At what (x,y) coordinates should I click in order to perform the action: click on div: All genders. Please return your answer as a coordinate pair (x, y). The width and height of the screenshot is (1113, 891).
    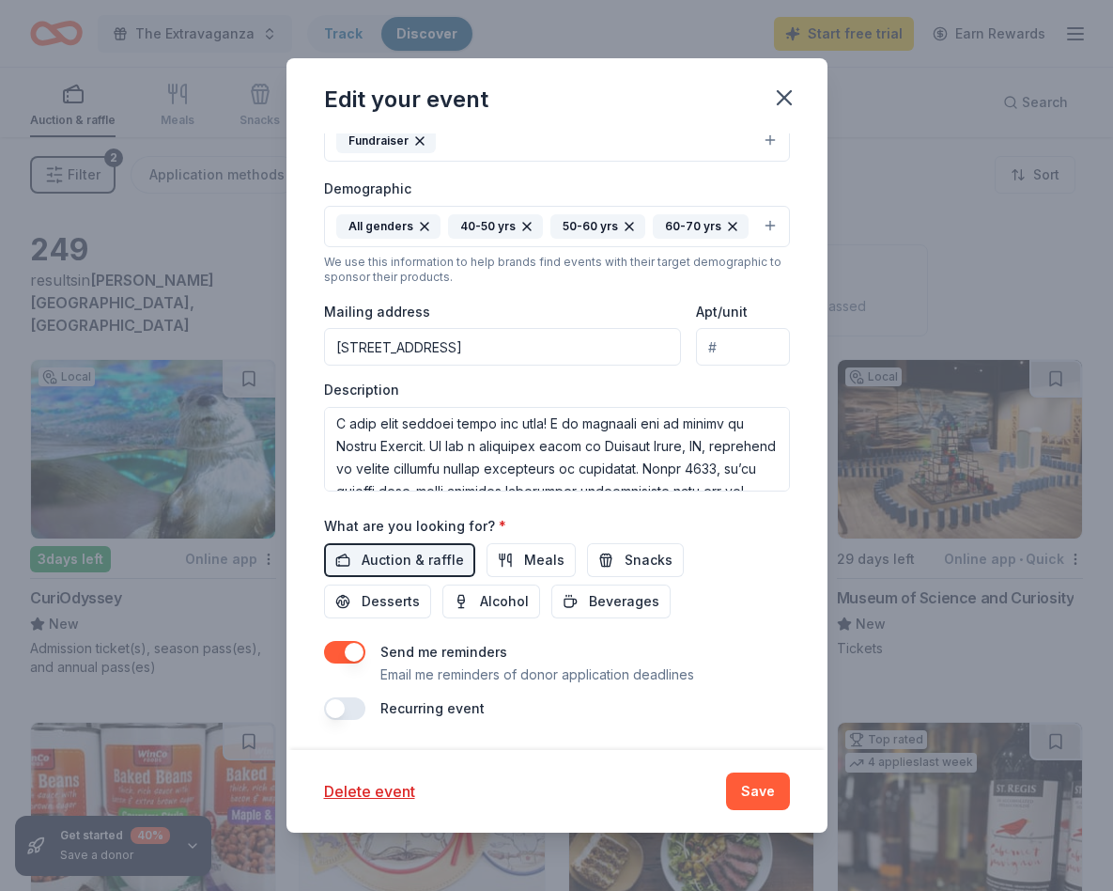
    Looking at the image, I should click on (388, 226).